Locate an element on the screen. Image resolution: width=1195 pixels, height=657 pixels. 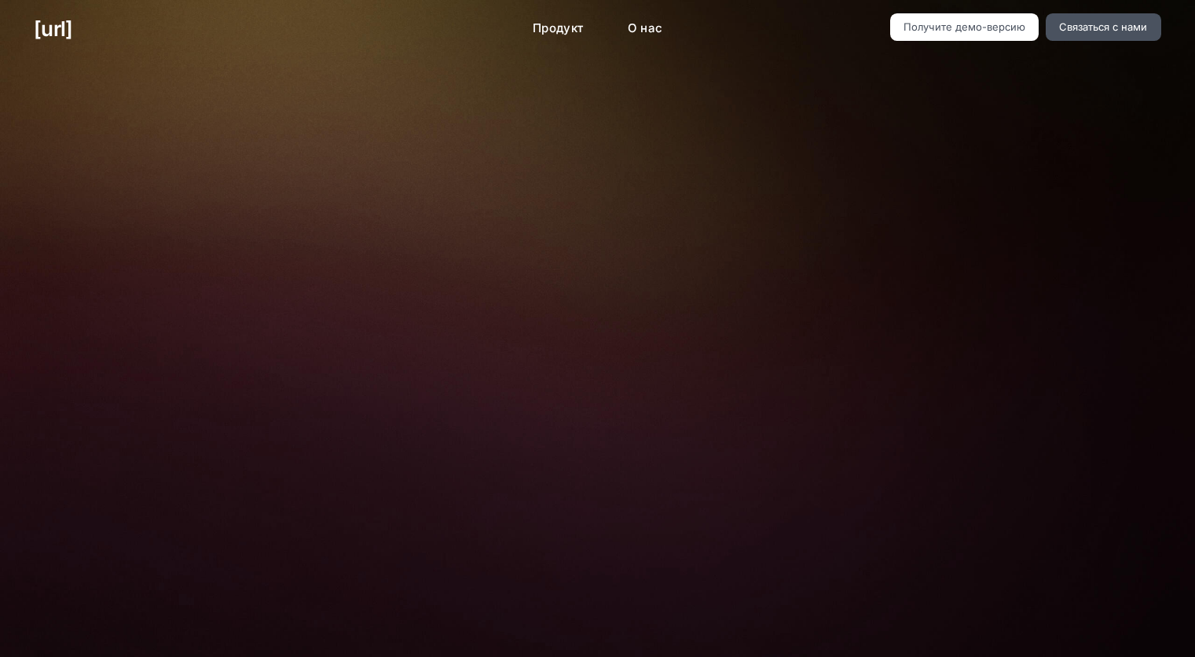
ya-tr-span: Получите демо-версию is located at coordinates (964, 27).